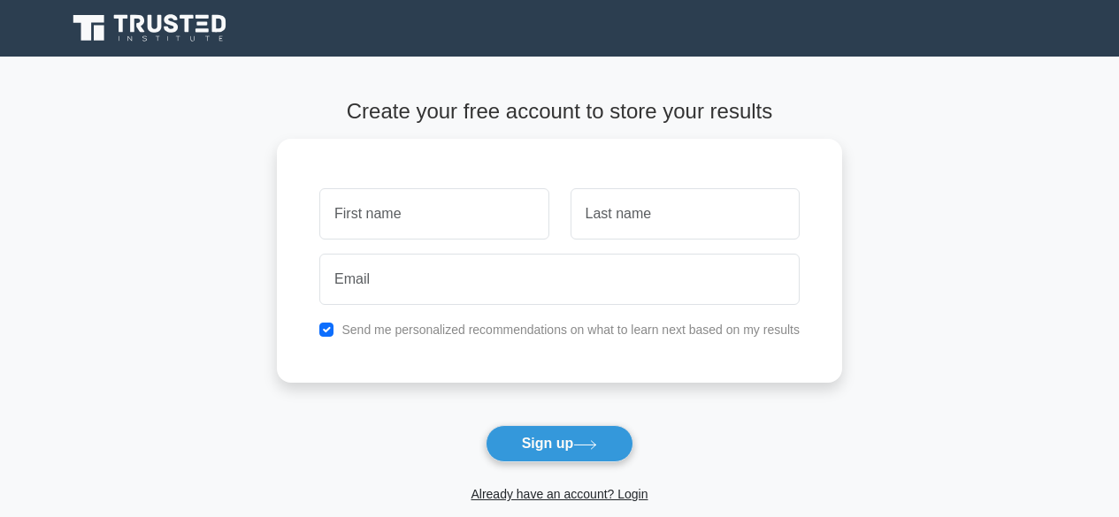 The height and width of the screenshot is (517, 1119). What do you see at coordinates (560, 444) in the screenshot?
I see `button: Sign up` at bounding box center [560, 444].